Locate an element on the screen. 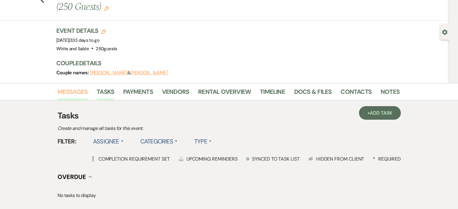 This screenshot has width=458, height=209. span: Filter: is located at coordinates (67, 141).